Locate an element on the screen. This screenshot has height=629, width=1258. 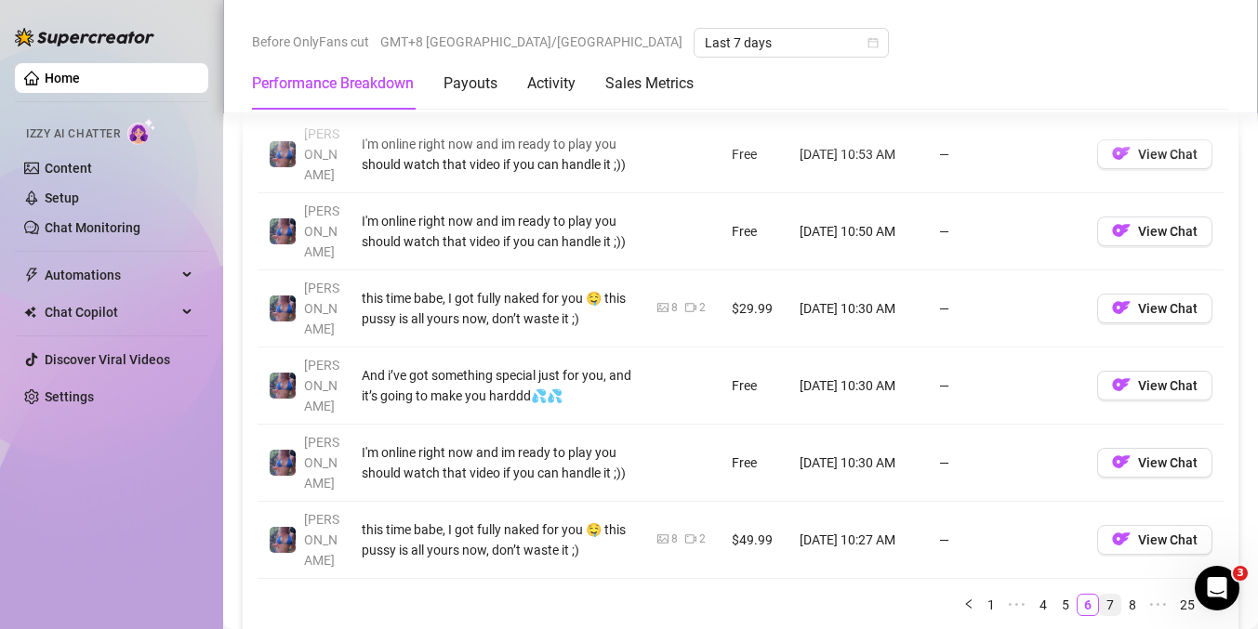
td: $49.99 is located at coordinates (754, 540).